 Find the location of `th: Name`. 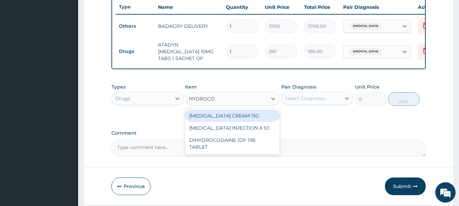

th: Name is located at coordinates (189, 7).